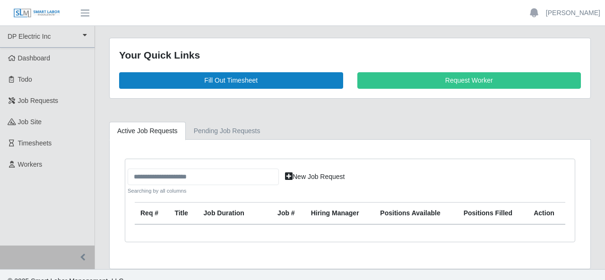  Describe the element at coordinates (227, 131) in the screenshot. I see `a: Pending Job Requests` at that location.